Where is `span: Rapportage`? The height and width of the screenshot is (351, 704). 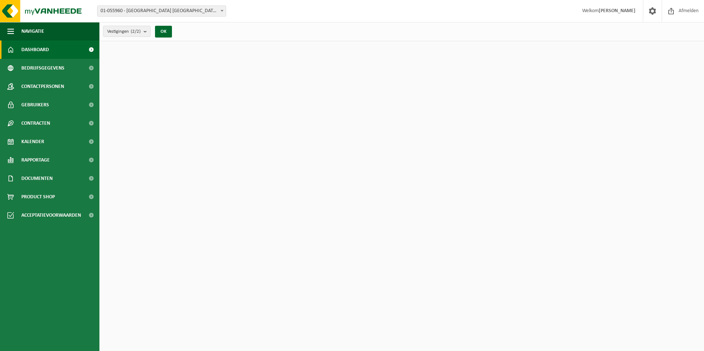 span: Rapportage is located at coordinates (35, 160).